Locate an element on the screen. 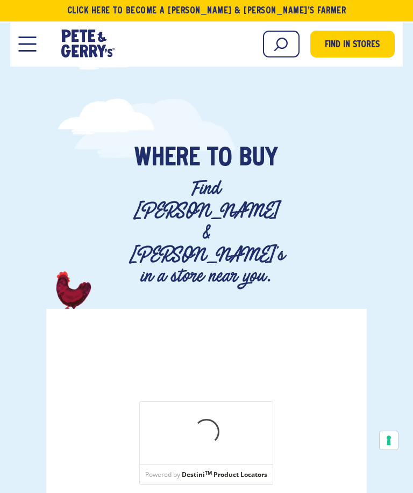 Image resolution: width=413 pixels, height=493 pixels. button: Open Mobile Menu Modal Dialog is located at coordinates (27, 44).